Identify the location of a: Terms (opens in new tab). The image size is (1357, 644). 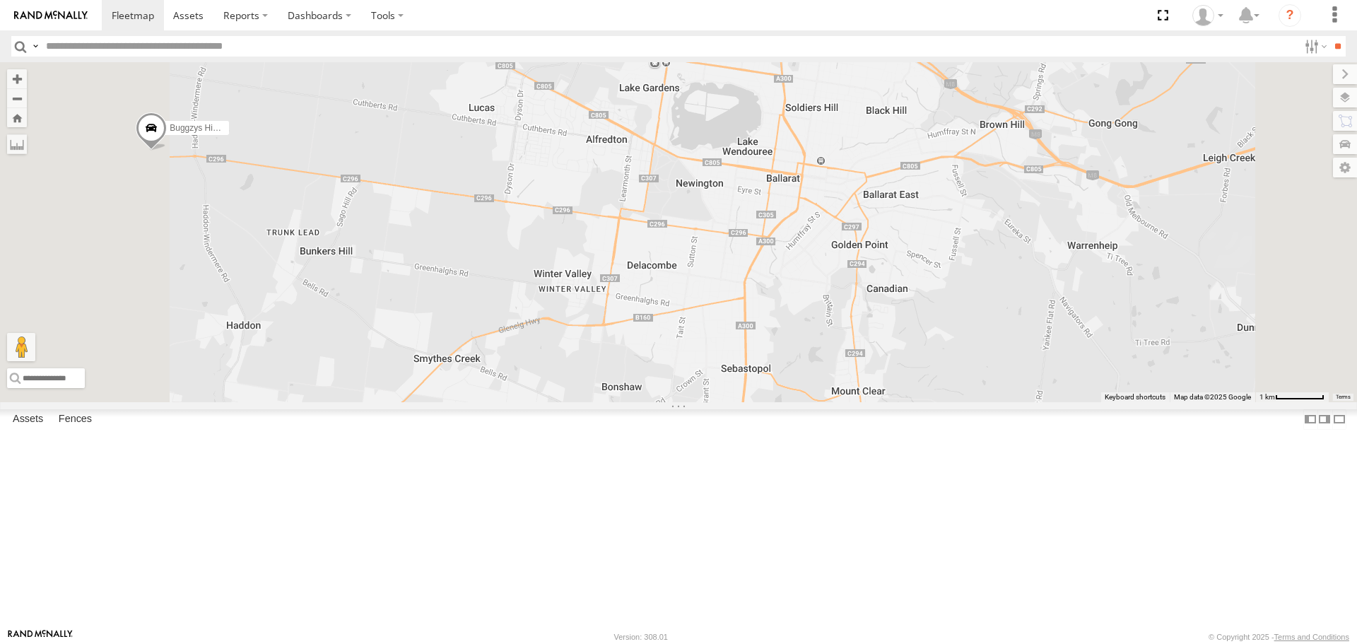
(1342, 396).